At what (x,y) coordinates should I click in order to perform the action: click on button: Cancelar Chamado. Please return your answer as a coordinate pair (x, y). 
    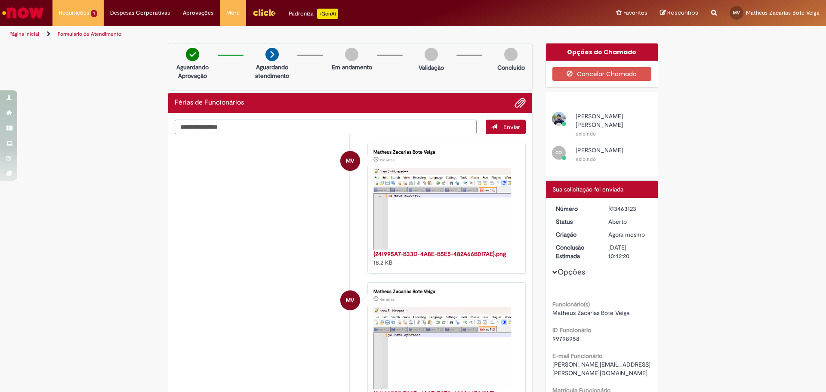
    Looking at the image, I should click on (602, 74).